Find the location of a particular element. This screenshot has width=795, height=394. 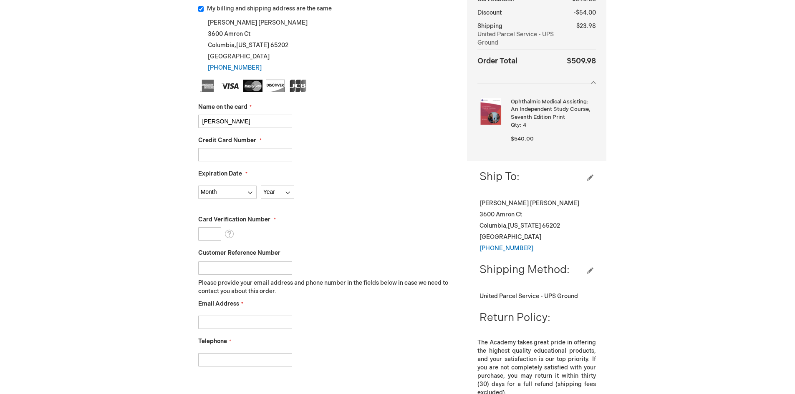

span: Customer Reference Number is located at coordinates (239, 253).